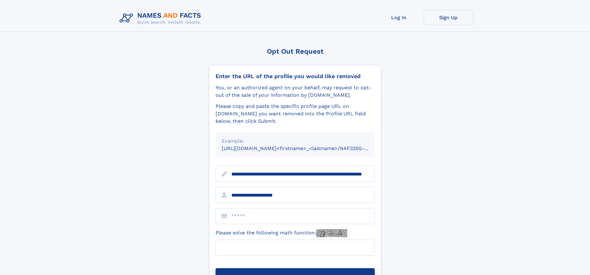 This screenshot has height=275, width=590. Describe the element at coordinates (295, 51) in the screenshot. I see `div: Opt Out Request` at that location.